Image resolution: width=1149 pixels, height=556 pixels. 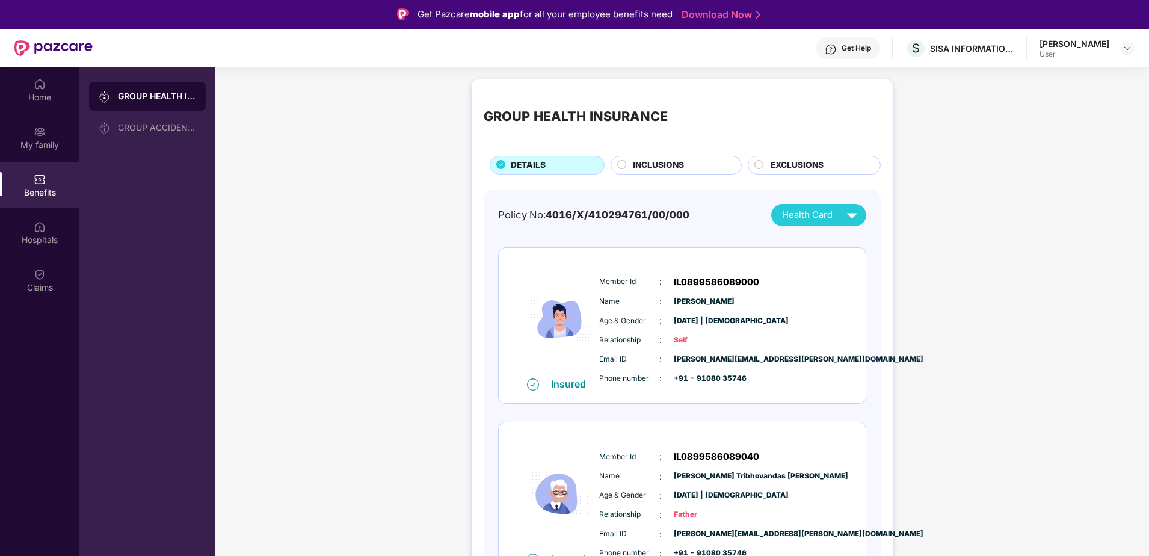 What do you see at coordinates (797, 165) in the screenshot?
I see `span: EXCLUSIONS` at bounding box center [797, 165].